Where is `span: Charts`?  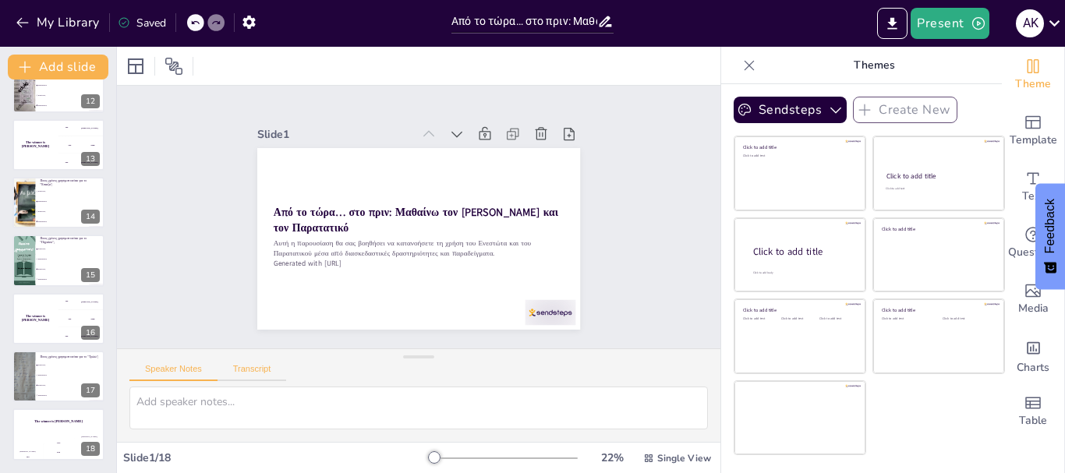 span: Charts is located at coordinates (1033, 368).